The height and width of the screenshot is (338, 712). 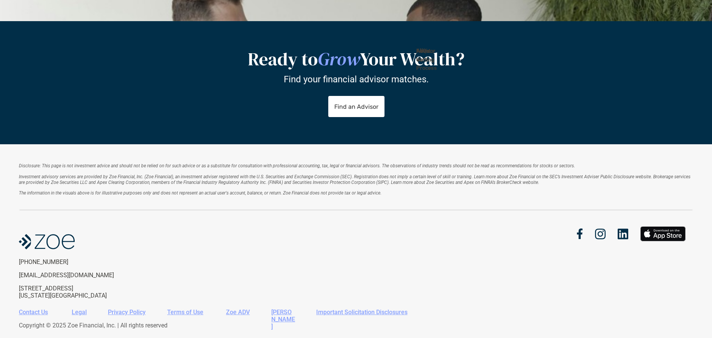 I want to click on a: Contact Us, so click(x=33, y=312).